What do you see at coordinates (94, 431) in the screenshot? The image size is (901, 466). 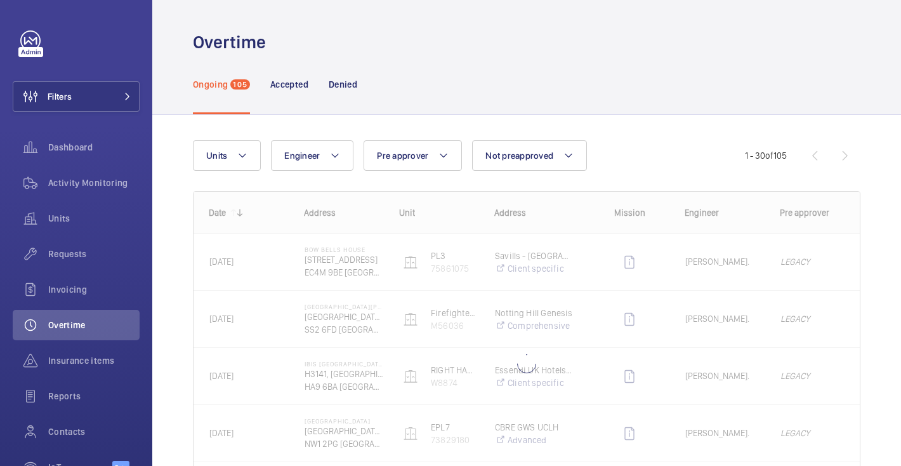 I see `span: Contacts` at bounding box center [94, 431].